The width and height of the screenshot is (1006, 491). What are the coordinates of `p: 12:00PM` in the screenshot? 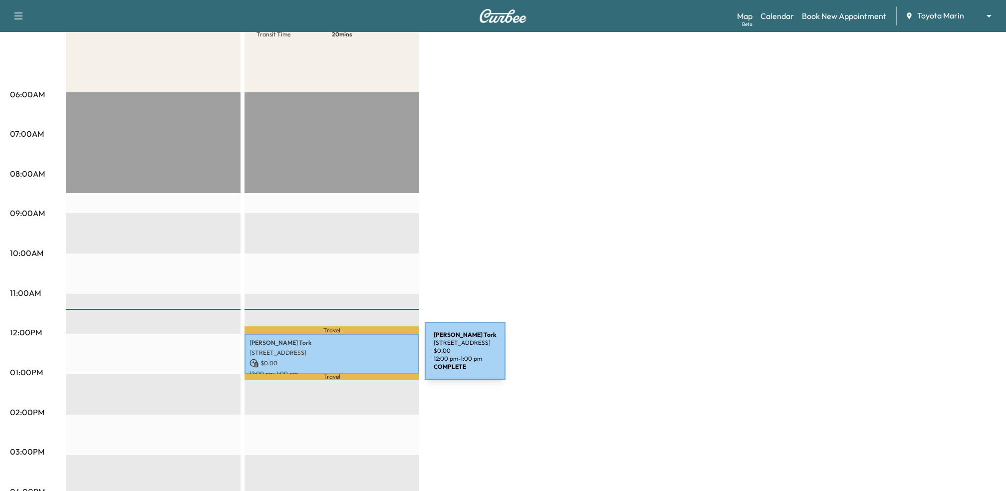 It's located at (26, 332).